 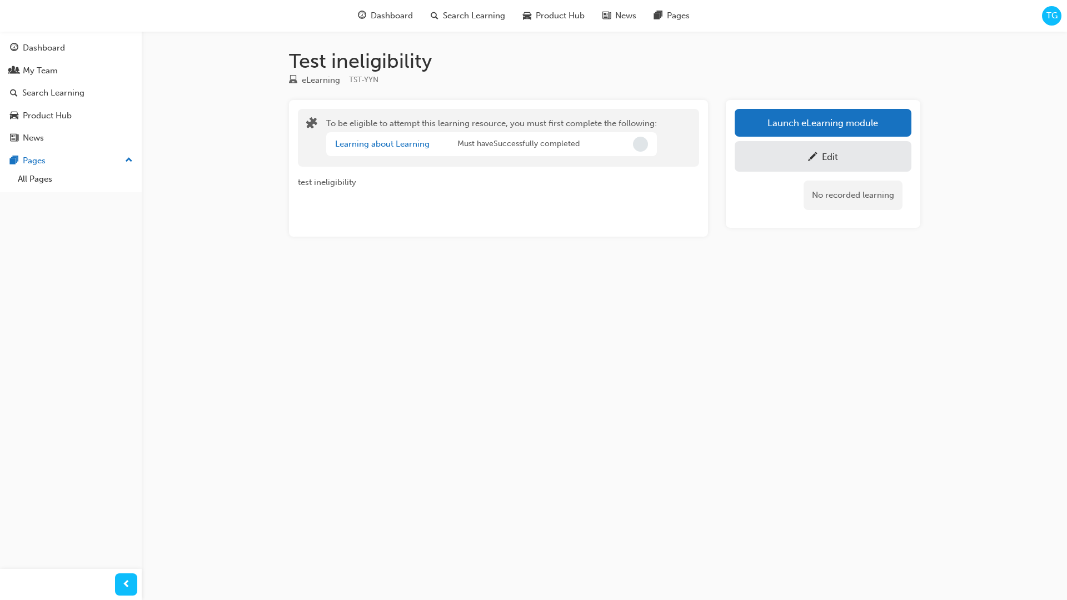 What do you see at coordinates (605, 61) in the screenshot?
I see `h1: Test ineligibility` at bounding box center [605, 61].